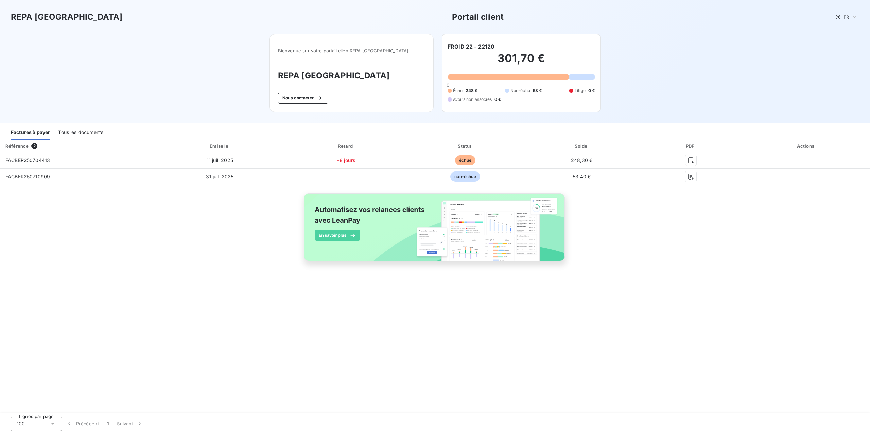 This screenshot has height=435, width=870. Describe the element at coordinates (465, 146) in the screenshot. I see `div: Statut` at that location.